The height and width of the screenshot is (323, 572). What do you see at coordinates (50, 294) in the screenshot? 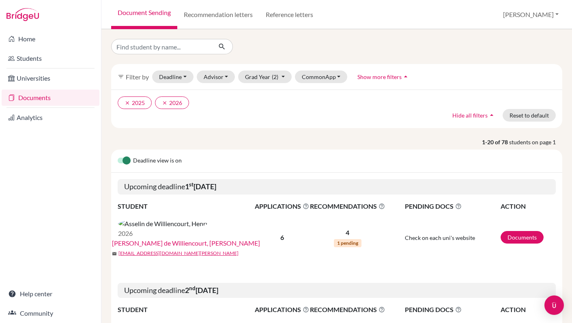
I see `a: Help center` at bounding box center [50, 294].